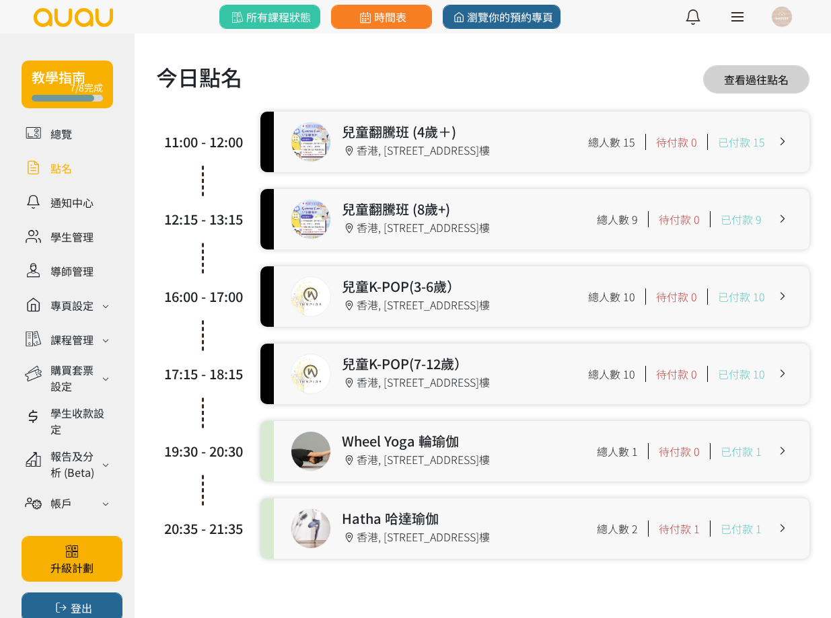 The width and height of the screenshot is (831, 618). I want to click on span: 瀏覽你的預約專頁, so click(501, 17).